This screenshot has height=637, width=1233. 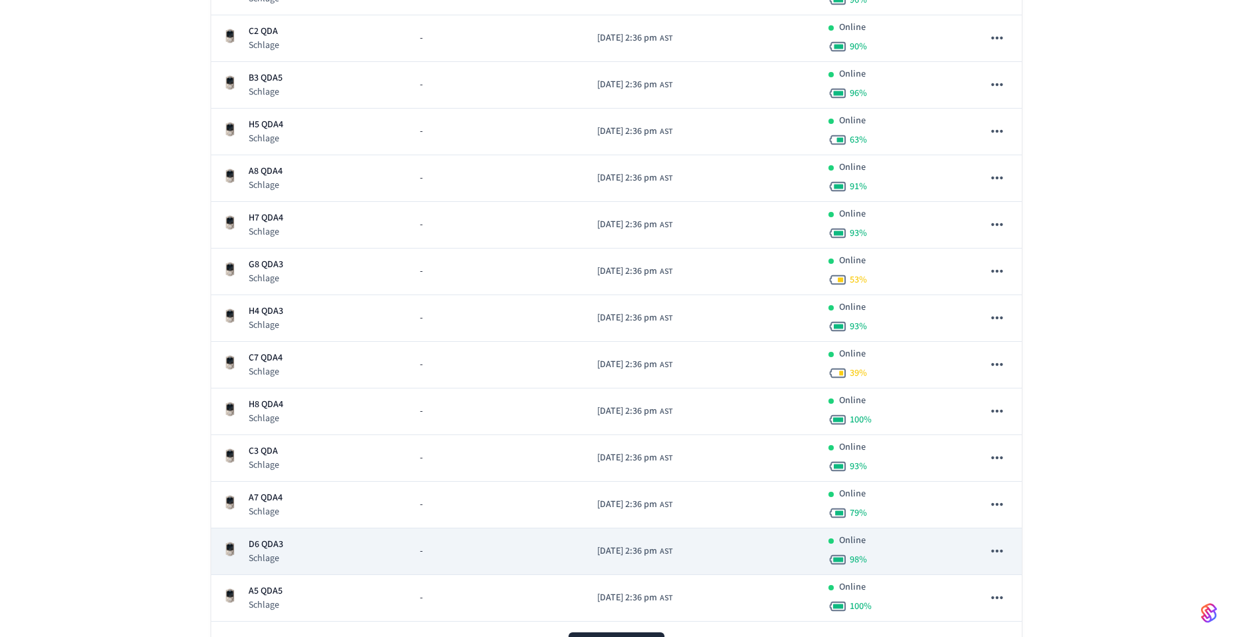 I want to click on span: 53 %, so click(x=858, y=280).